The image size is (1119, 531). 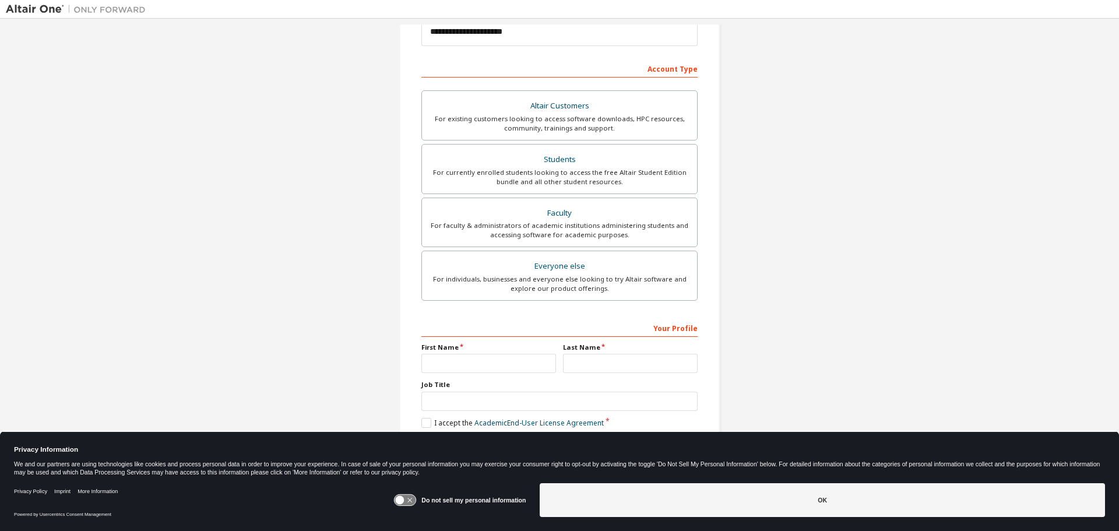 I want to click on label: I accept the, so click(x=512, y=422).